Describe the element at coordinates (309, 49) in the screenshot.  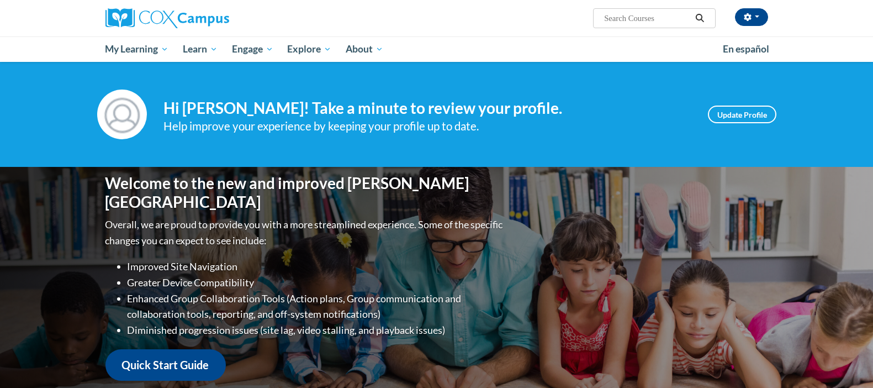
I see `a: Explore` at that location.